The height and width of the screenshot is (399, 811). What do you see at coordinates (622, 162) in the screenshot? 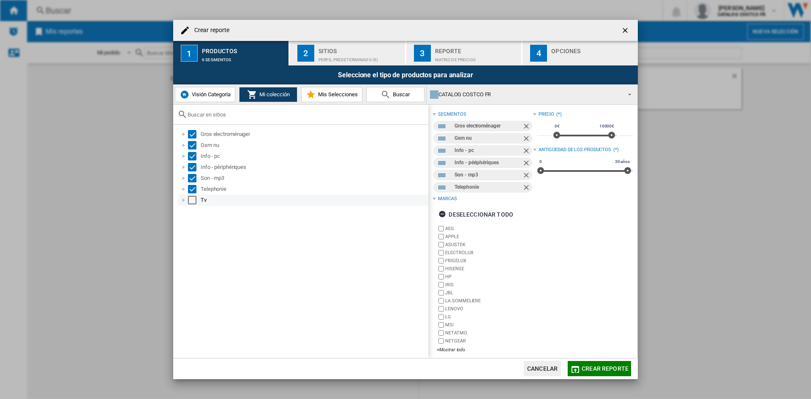
I see `span: 30 años` at bounding box center [622, 162].